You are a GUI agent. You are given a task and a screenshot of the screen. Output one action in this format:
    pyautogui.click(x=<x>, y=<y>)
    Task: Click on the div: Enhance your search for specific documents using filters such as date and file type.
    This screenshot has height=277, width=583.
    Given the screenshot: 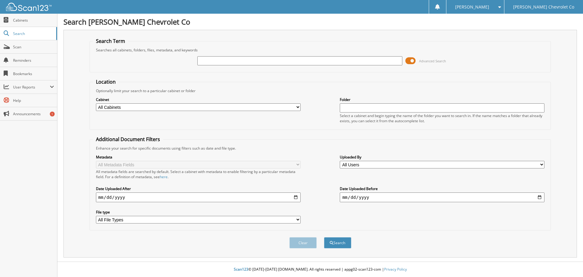 What is the action you would take?
    pyautogui.click(x=320, y=148)
    